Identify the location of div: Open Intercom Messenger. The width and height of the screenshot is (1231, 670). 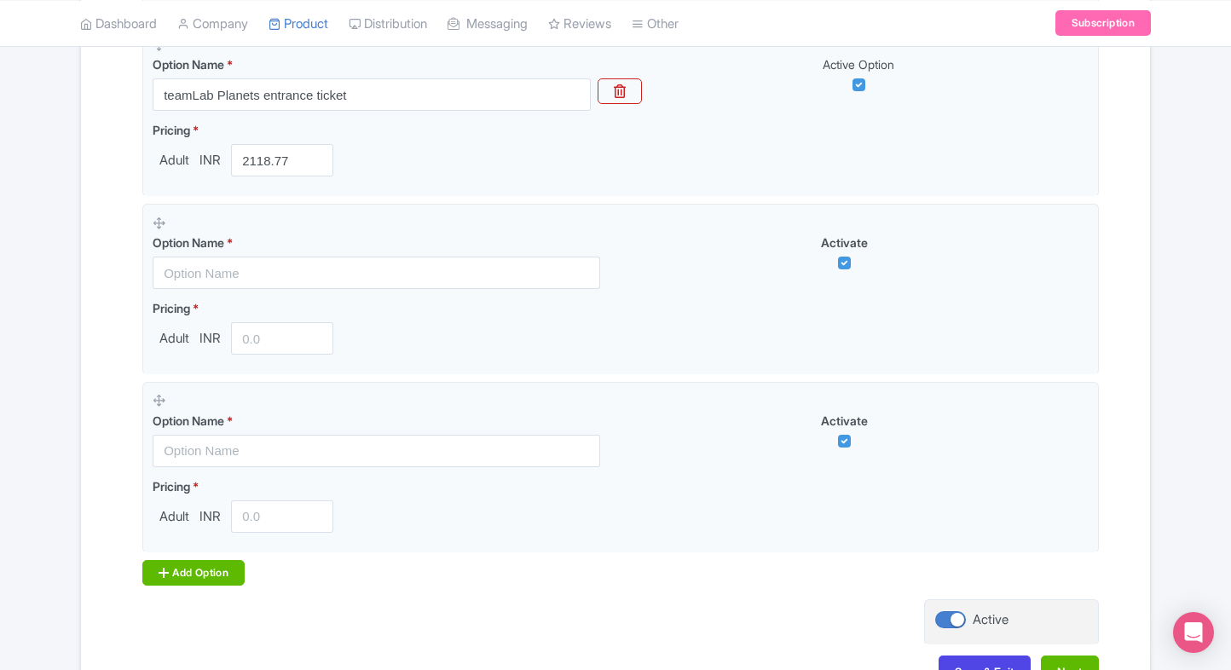
(1194, 633).